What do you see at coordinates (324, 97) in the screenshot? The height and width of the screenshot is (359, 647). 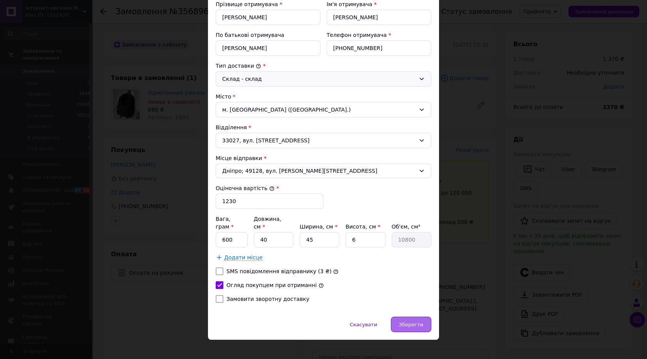 I see `div: Місто` at bounding box center [324, 97].